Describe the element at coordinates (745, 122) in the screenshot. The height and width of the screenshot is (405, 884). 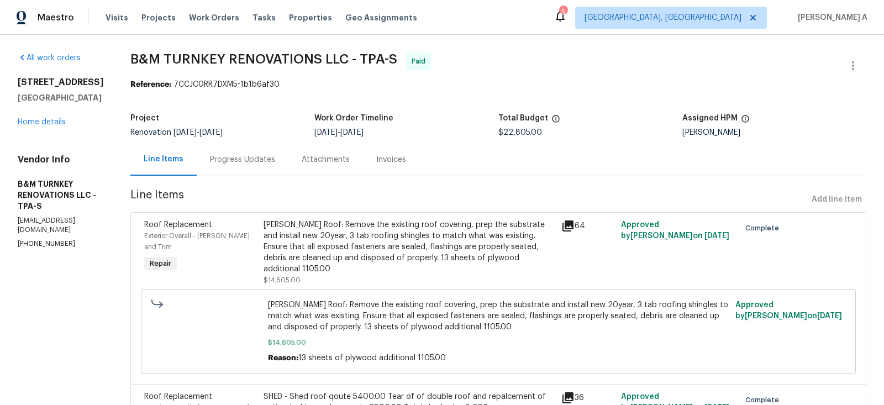
I see `span: The hpm assigned to this work order.` at that location.